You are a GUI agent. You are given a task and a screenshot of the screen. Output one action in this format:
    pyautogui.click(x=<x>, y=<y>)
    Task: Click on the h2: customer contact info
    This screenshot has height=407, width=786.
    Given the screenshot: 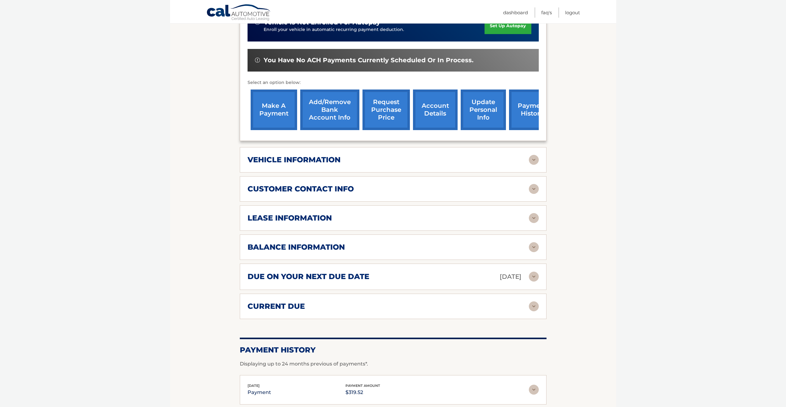 What is the action you would take?
    pyautogui.click(x=300, y=189)
    